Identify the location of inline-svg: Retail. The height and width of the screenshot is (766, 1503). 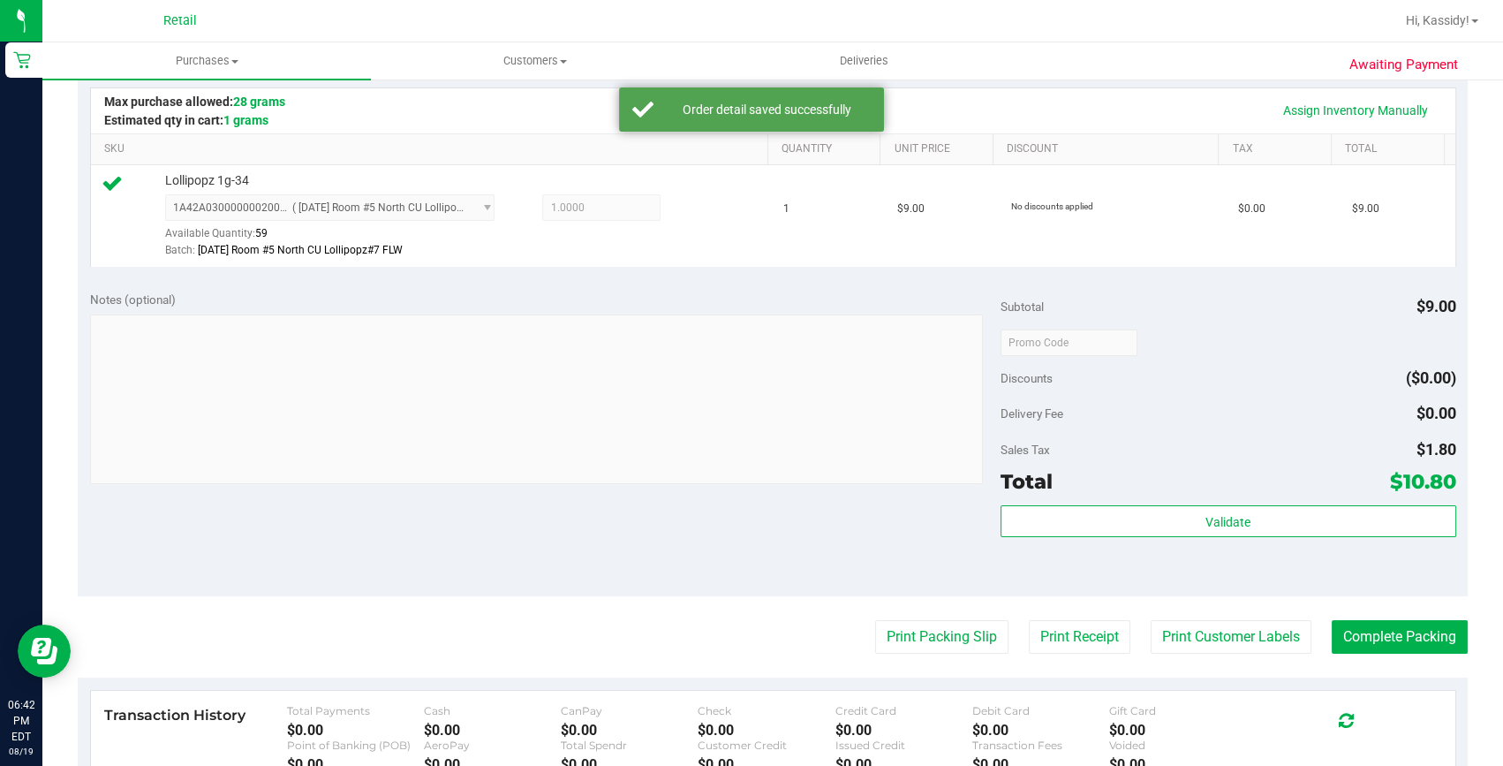
(22, 60).